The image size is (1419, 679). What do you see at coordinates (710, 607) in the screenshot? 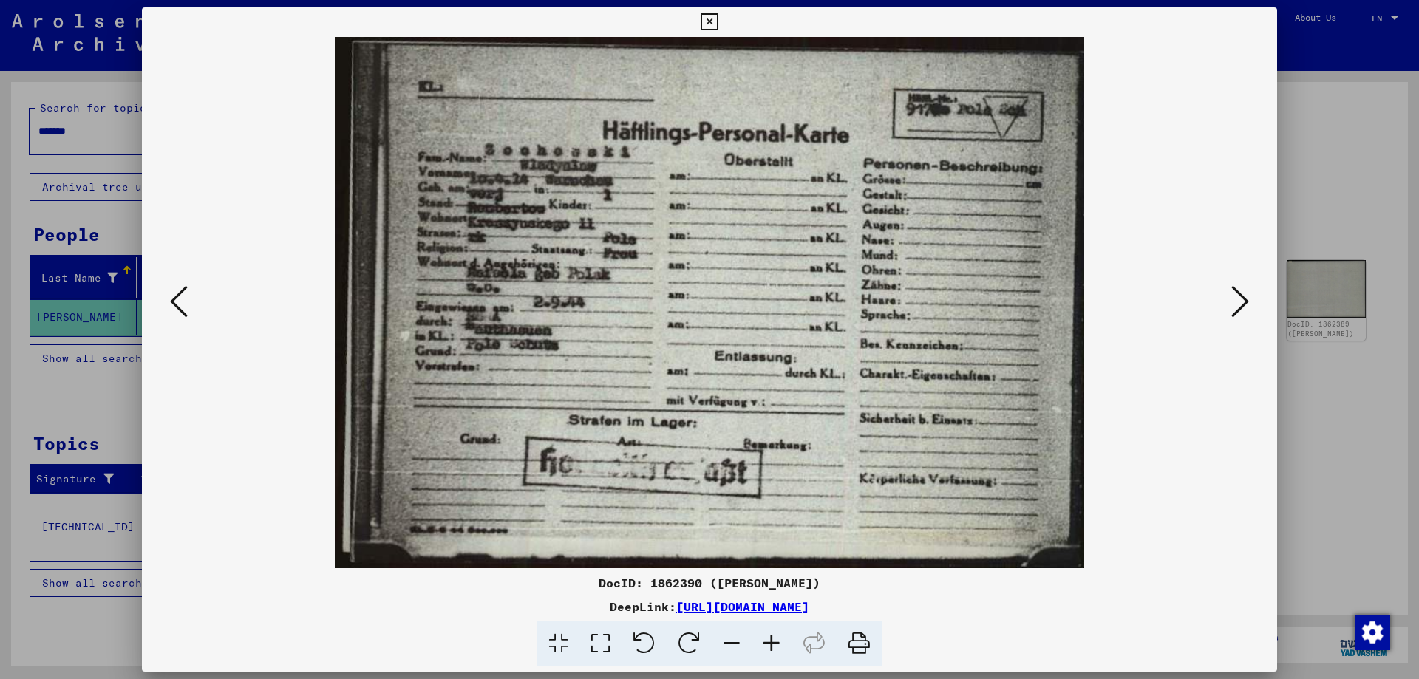
I see `div: DeepLink:` at bounding box center [710, 607].